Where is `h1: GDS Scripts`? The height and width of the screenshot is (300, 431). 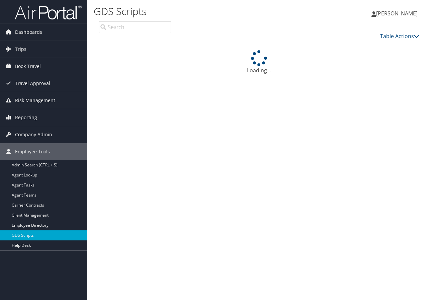 h1: GDS Scripts is located at coordinates (204, 11).